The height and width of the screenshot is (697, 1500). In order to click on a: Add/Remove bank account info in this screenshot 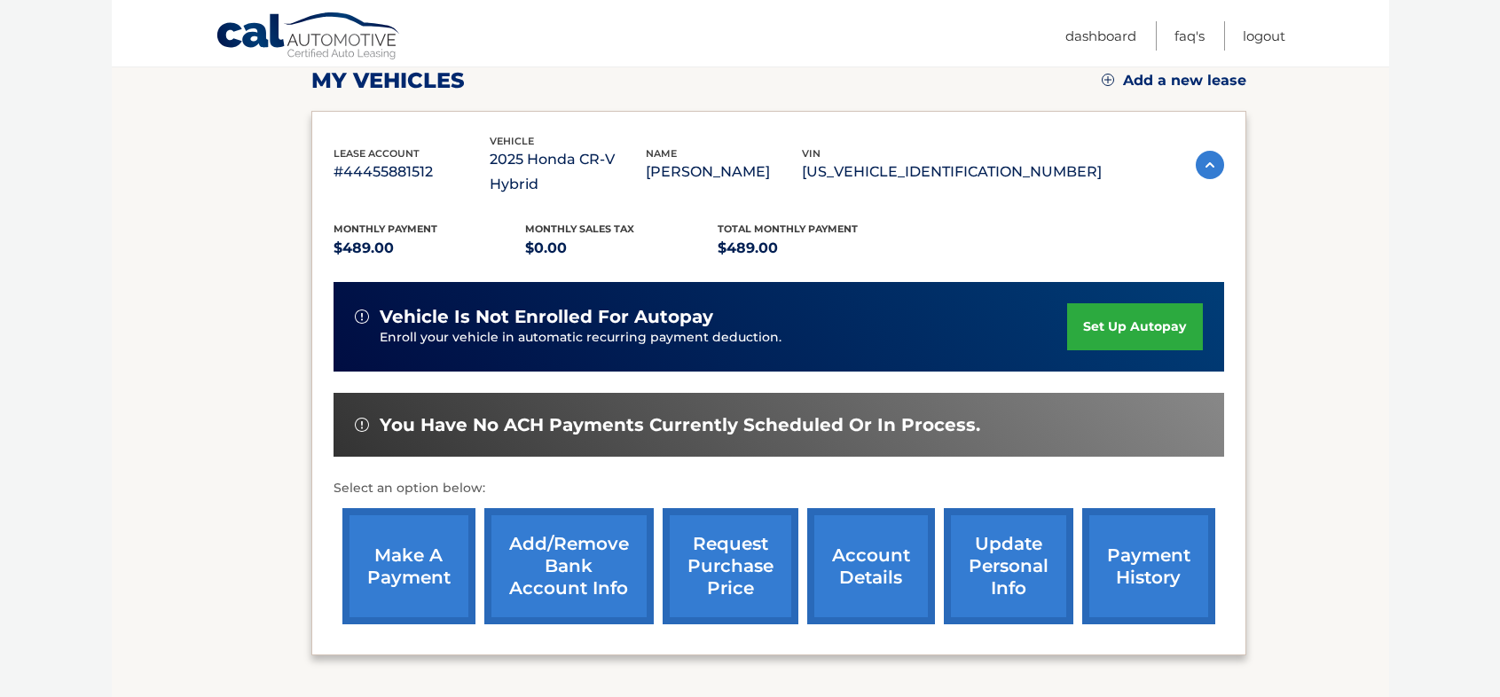, I will do `click(568, 566)`.